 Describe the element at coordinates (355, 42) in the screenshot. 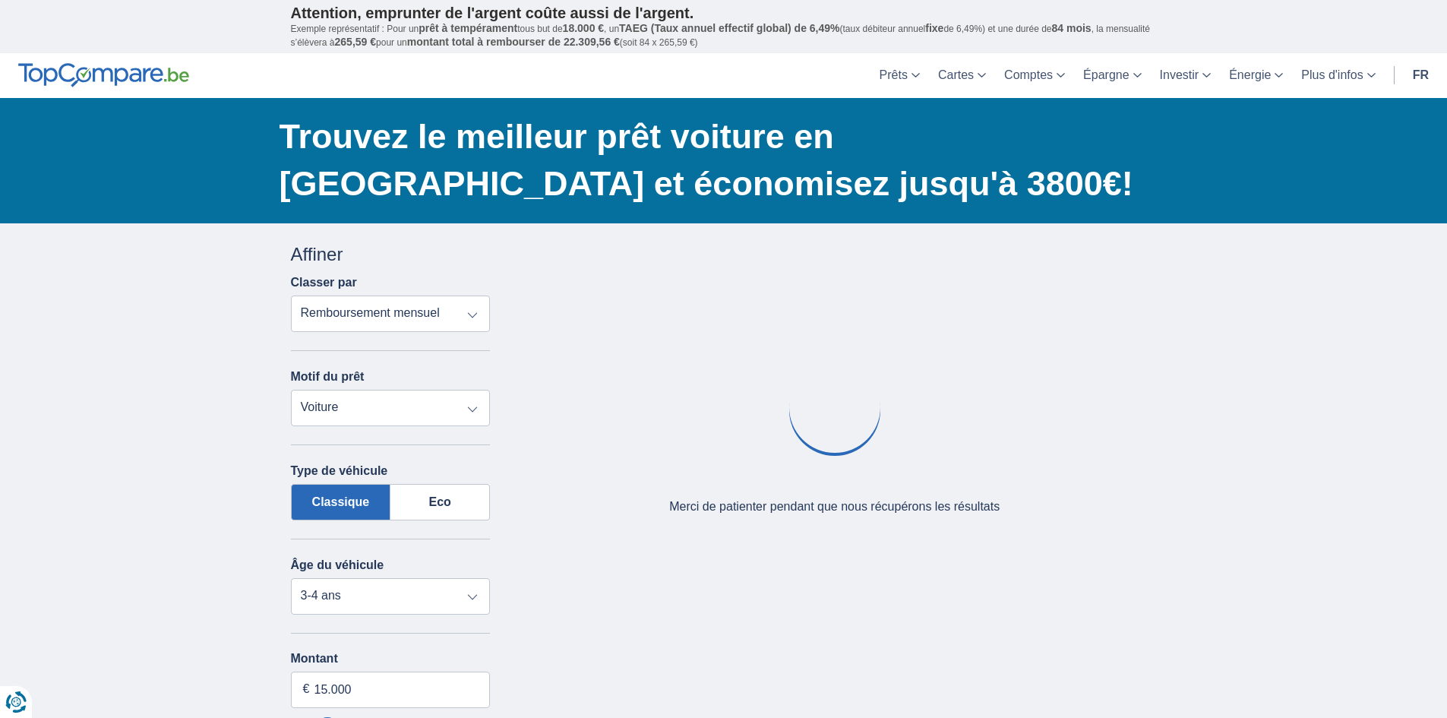

I see `span: 265,59 €` at that location.